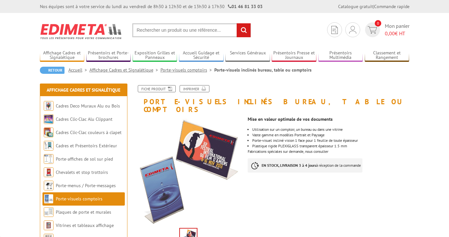 The image size is (449, 237). I want to click on a: Vitrines et tableaux affichage, so click(85, 225).